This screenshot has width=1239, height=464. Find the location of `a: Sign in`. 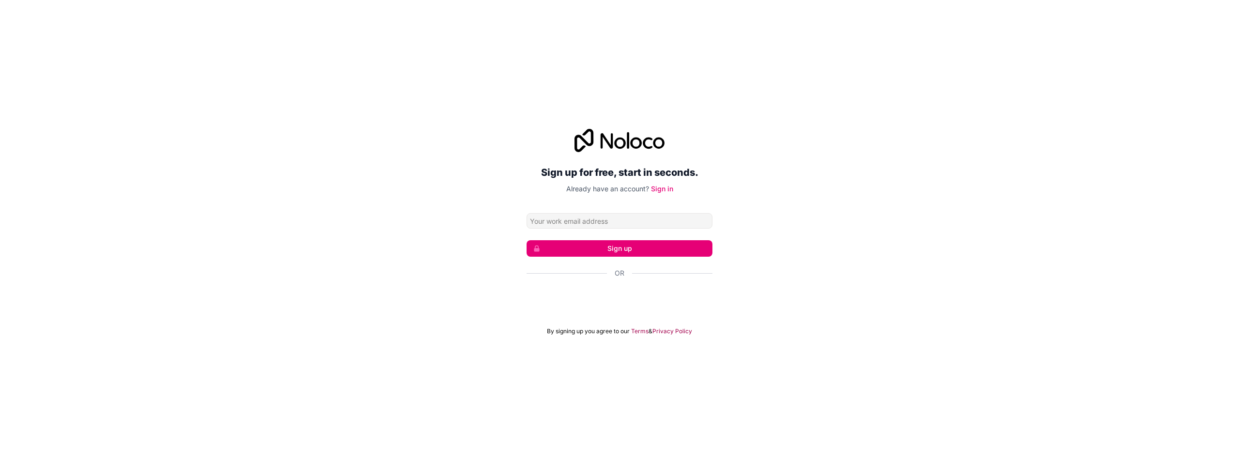

a: Sign in is located at coordinates (662, 188).